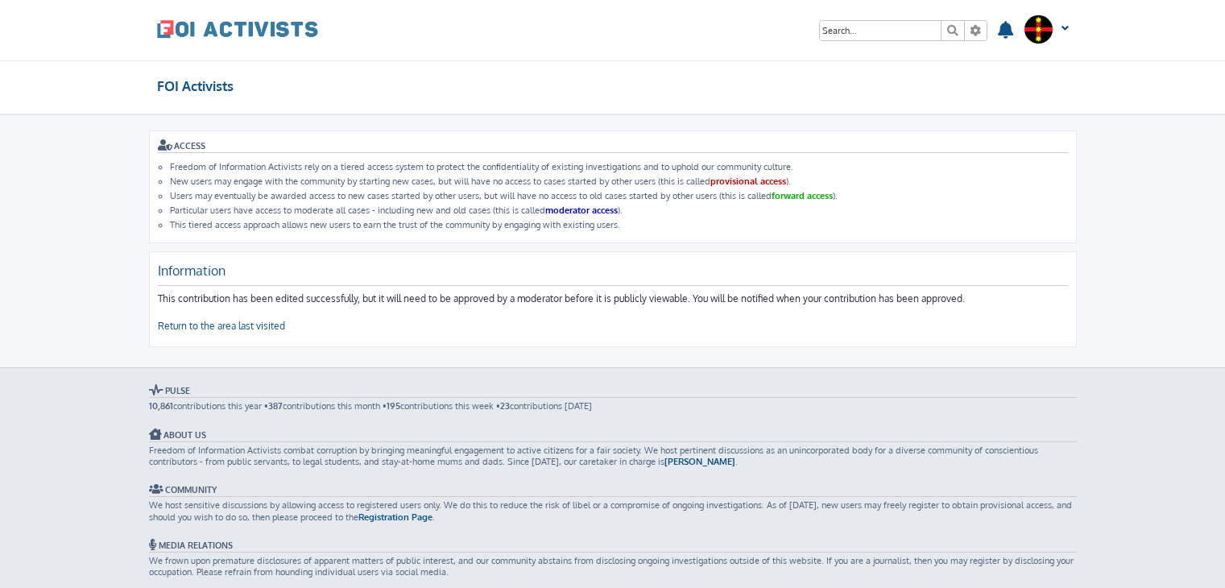 The height and width of the screenshot is (588, 1225). I want to click on strong: 10,861, so click(161, 406).